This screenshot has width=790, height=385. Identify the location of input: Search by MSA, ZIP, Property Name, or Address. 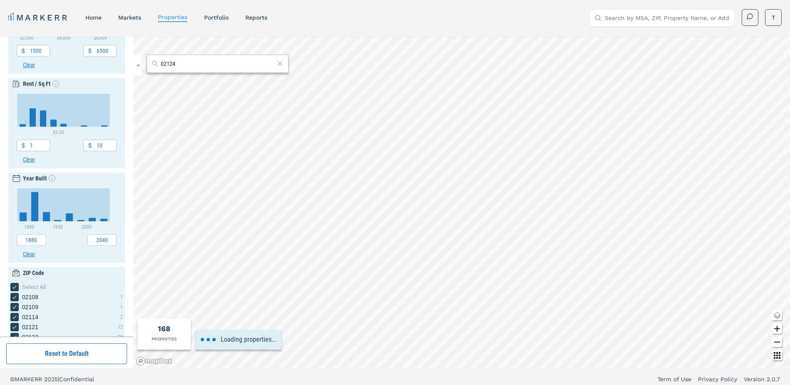
(667, 18).